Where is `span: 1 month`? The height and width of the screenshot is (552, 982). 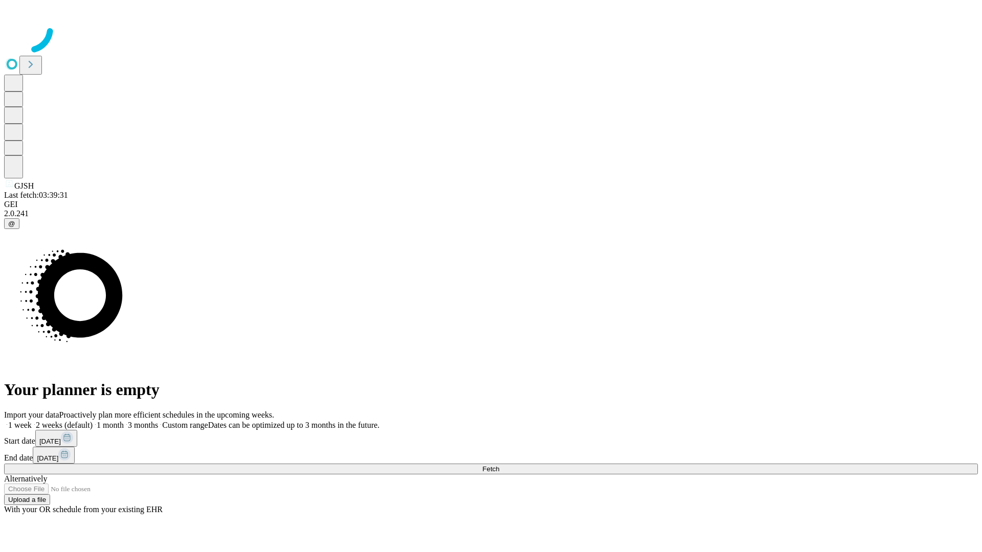 span: 1 month is located at coordinates (110, 425).